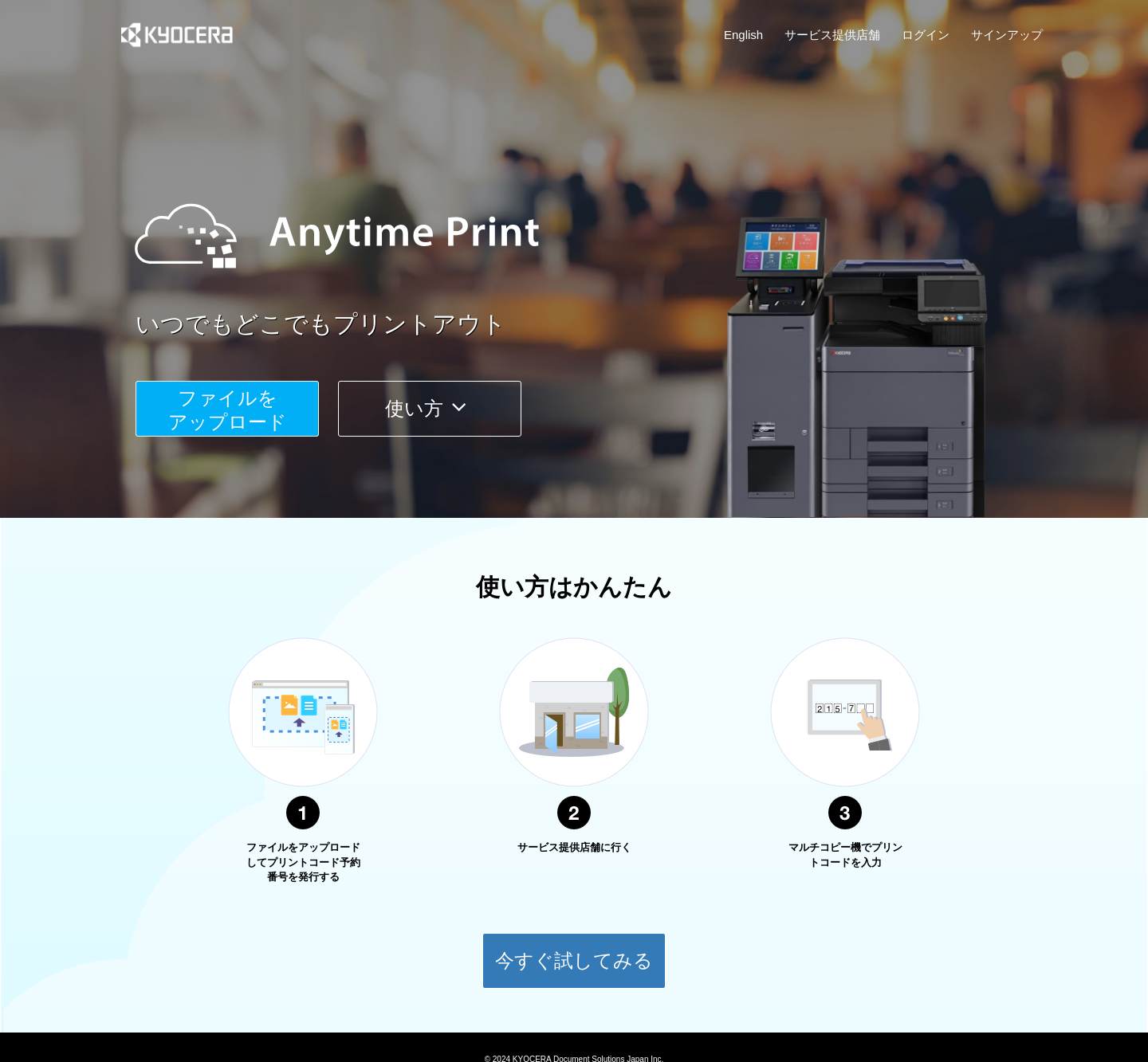 The height and width of the screenshot is (1062, 1148). Describe the element at coordinates (227, 410) in the screenshot. I see `span: ファイルを ​​アップロード` at that location.